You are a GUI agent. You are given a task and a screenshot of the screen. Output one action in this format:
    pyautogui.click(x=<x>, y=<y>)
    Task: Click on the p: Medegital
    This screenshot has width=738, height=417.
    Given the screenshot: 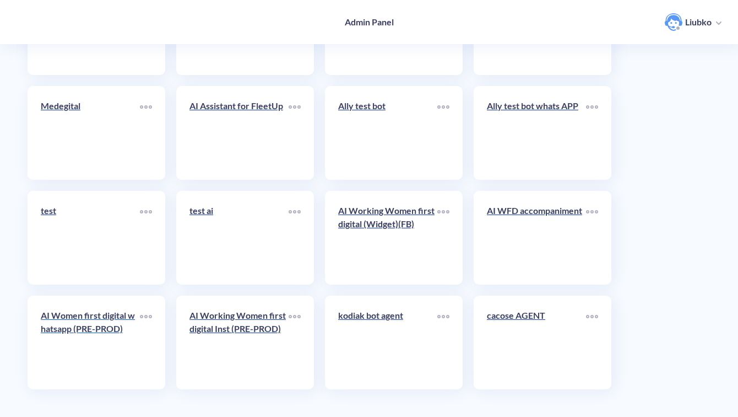 What is the action you would take?
    pyautogui.click(x=90, y=106)
    